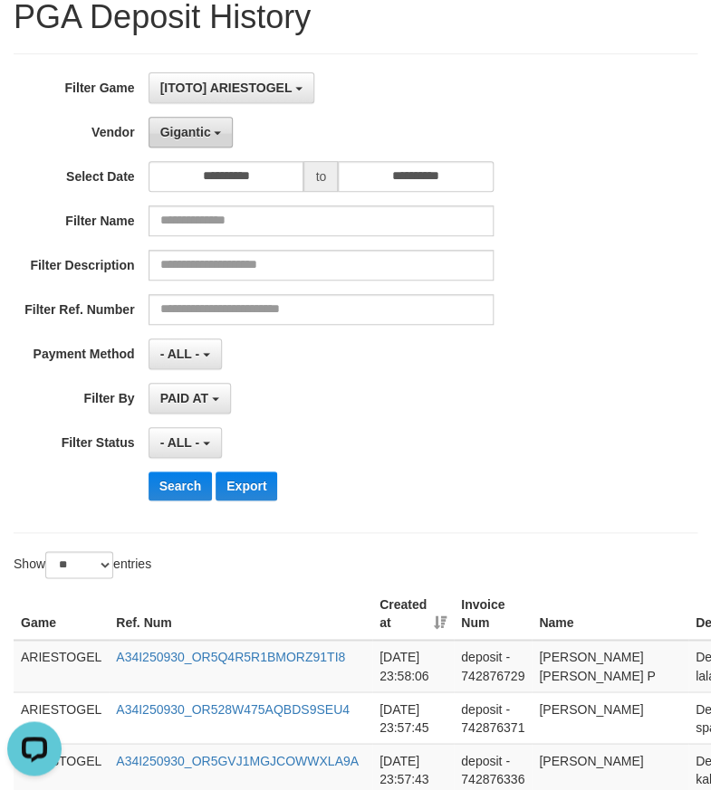 Image resolution: width=711 pixels, height=790 pixels. What do you see at coordinates (82, 565) in the screenshot?
I see `label: Show entries` at bounding box center [82, 565].